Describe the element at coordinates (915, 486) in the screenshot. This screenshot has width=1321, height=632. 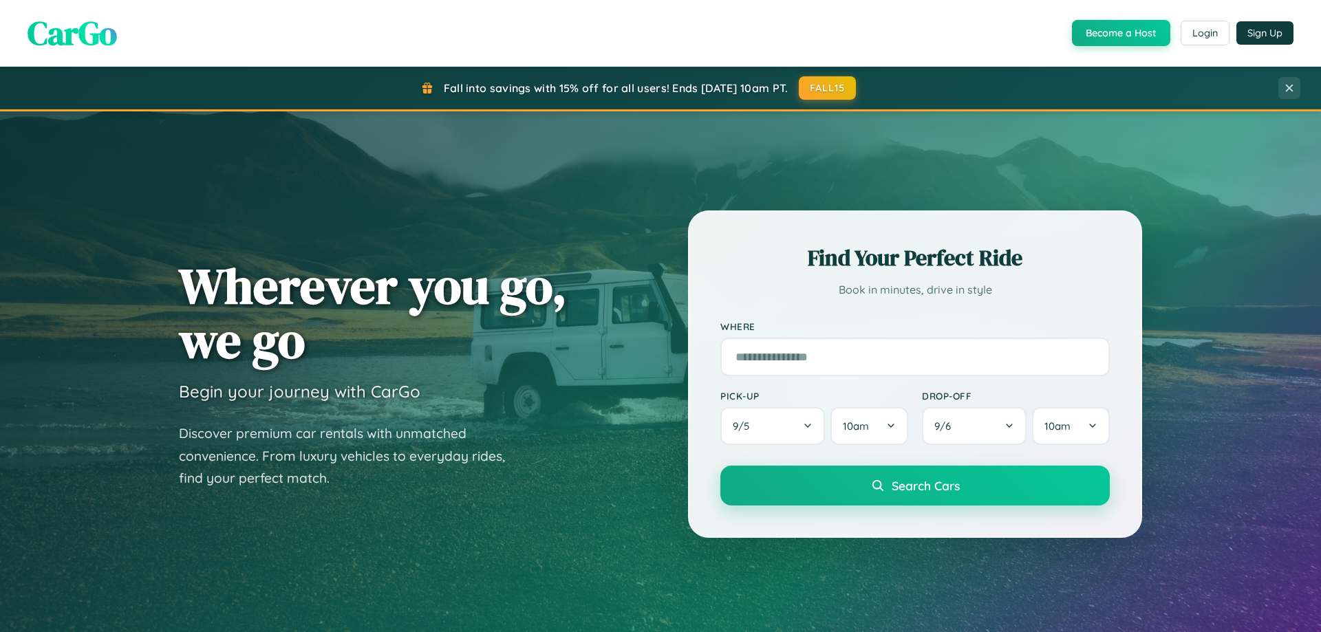
I see `button: Search Cars` at that location.